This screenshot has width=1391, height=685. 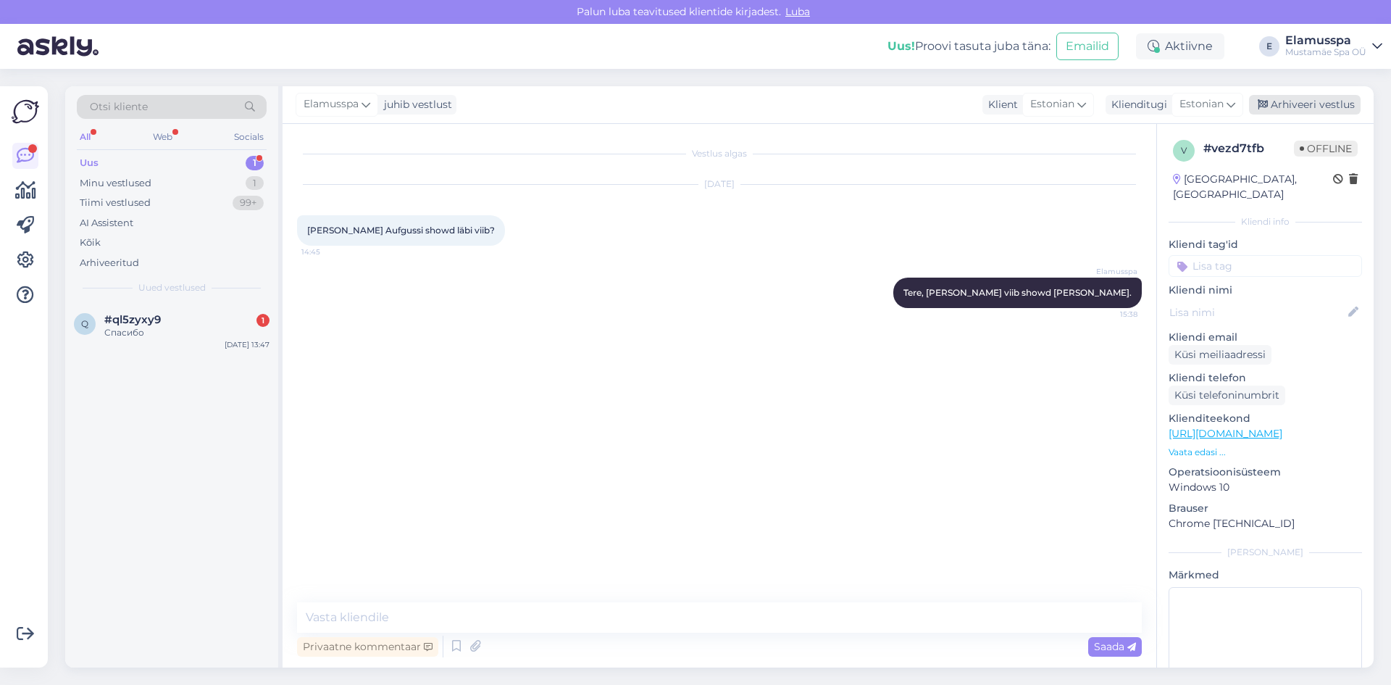 What do you see at coordinates (119, 107) in the screenshot?
I see `span: Otsi kliente` at bounding box center [119, 107].